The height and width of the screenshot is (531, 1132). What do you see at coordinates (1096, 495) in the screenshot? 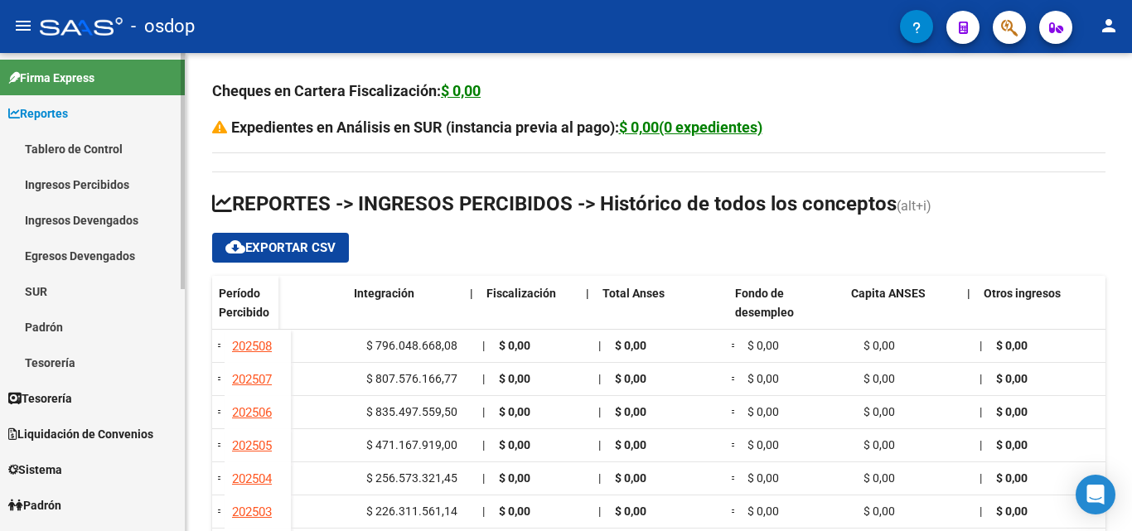
I see `div: Open Intercom Messenger` at bounding box center [1096, 495].